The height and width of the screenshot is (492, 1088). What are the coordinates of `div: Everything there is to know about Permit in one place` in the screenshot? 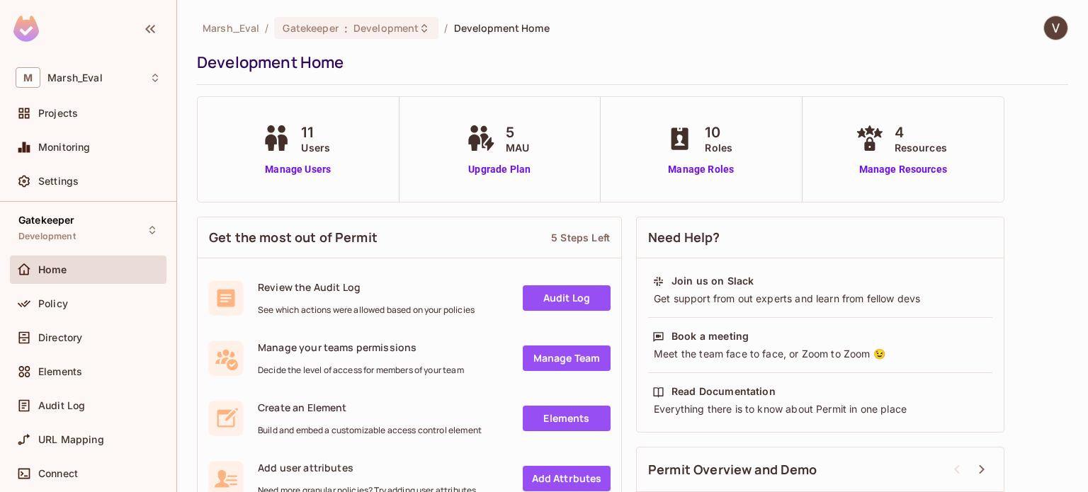 It's located at (820, 409).